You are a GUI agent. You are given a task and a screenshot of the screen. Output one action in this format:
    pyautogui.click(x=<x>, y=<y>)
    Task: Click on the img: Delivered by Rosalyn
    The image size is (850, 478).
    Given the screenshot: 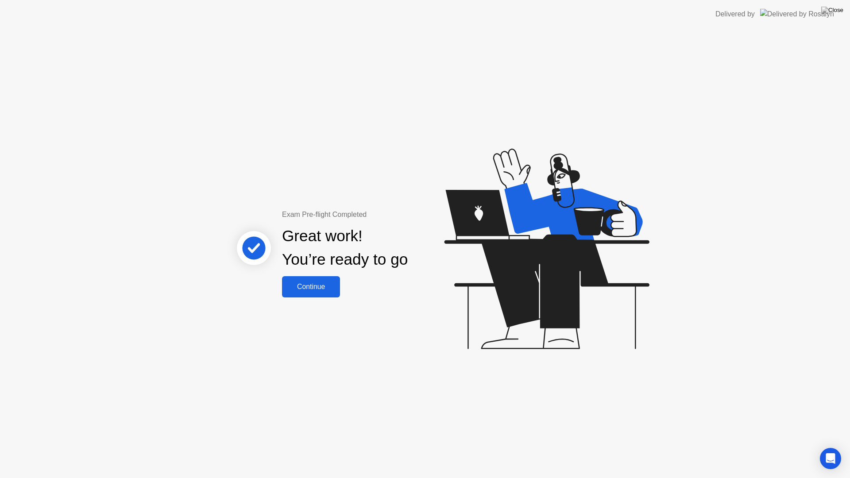 What is the action you would take?
    pyautogui.click(x=797, y=14)
    